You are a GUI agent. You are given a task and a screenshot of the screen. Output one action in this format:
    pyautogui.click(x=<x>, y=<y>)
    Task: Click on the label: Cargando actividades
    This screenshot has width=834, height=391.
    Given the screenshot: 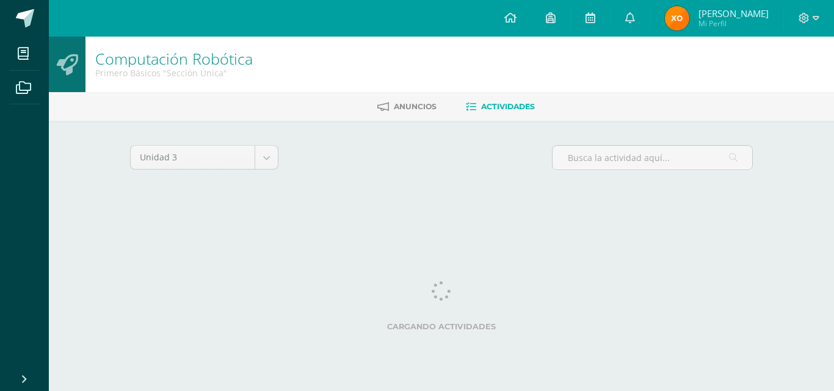 What is the action you would take?
    pyautogui.click(x=442, y=327)
    